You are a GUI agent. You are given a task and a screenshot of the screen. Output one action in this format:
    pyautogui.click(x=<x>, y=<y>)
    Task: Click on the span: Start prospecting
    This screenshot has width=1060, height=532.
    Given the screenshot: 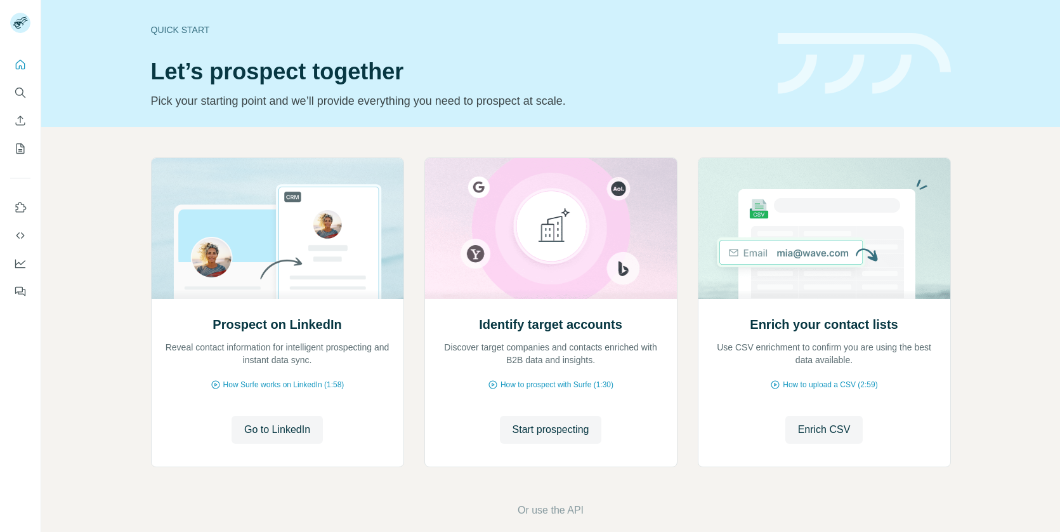 What is the action you would take?
    pyautogui.click(x=551, y=430)
    